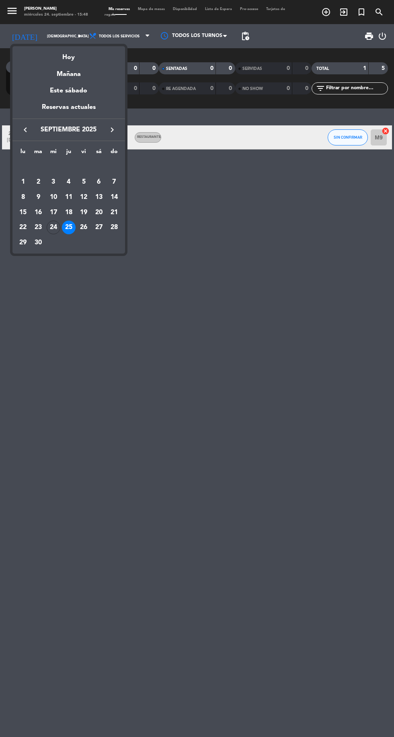 Image resolution: width=394 pixels, height=737 pixels. I want to click on div: Mañana, so click(69, 71).